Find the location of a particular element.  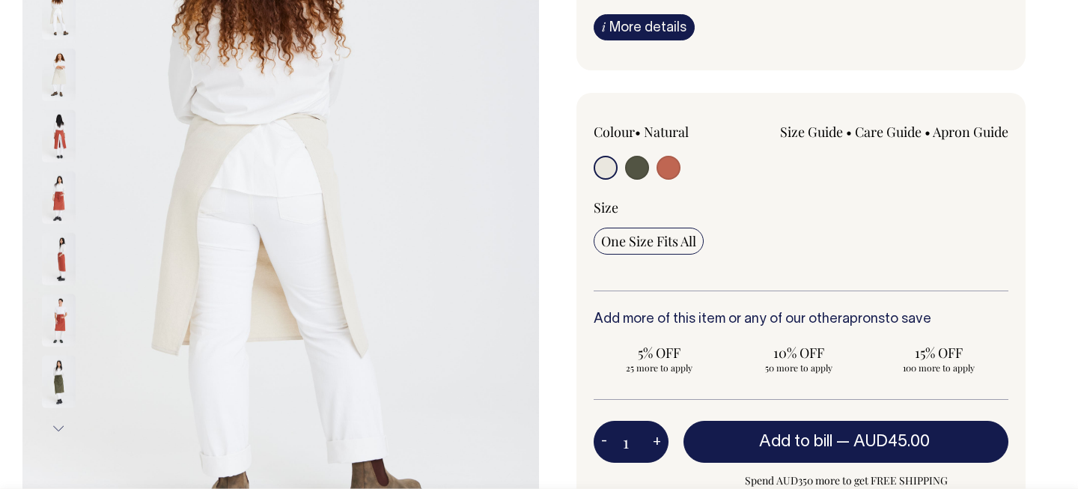

a: Apron Guide is located at coordinates (970, 132).